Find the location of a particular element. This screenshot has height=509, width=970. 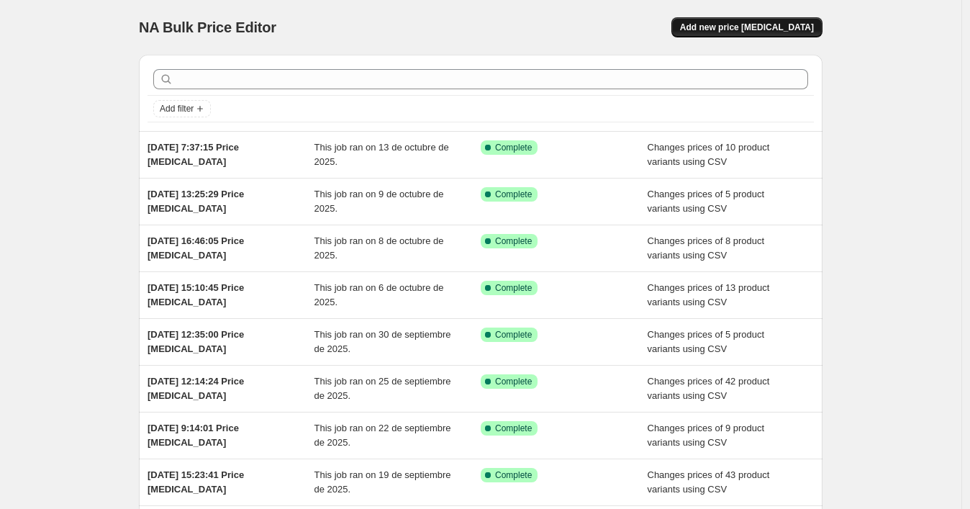

span: This job ran on 19 de septiembre de 2025. is located at coordinates (383, 482).